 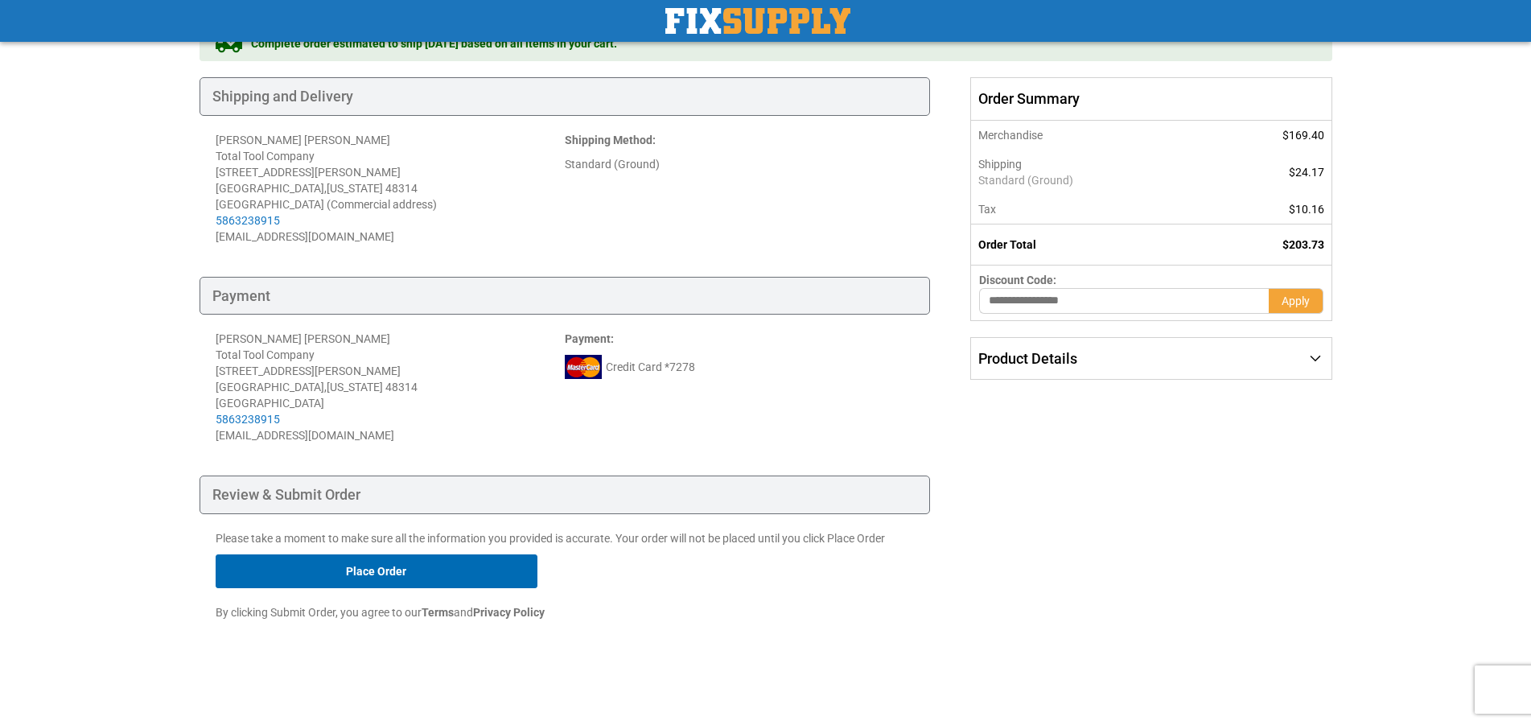 What do you see at coordinates (1306, 172) in the screenshot?
I see `span: $24.17` at bounding box center [1306, 172].